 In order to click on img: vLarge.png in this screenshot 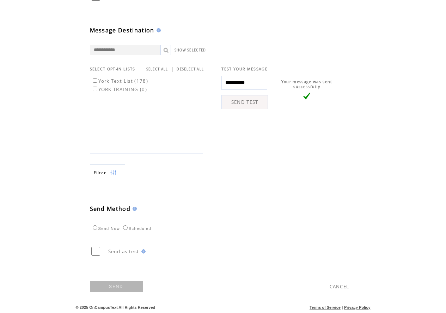, I will do `click(307, 96)`.